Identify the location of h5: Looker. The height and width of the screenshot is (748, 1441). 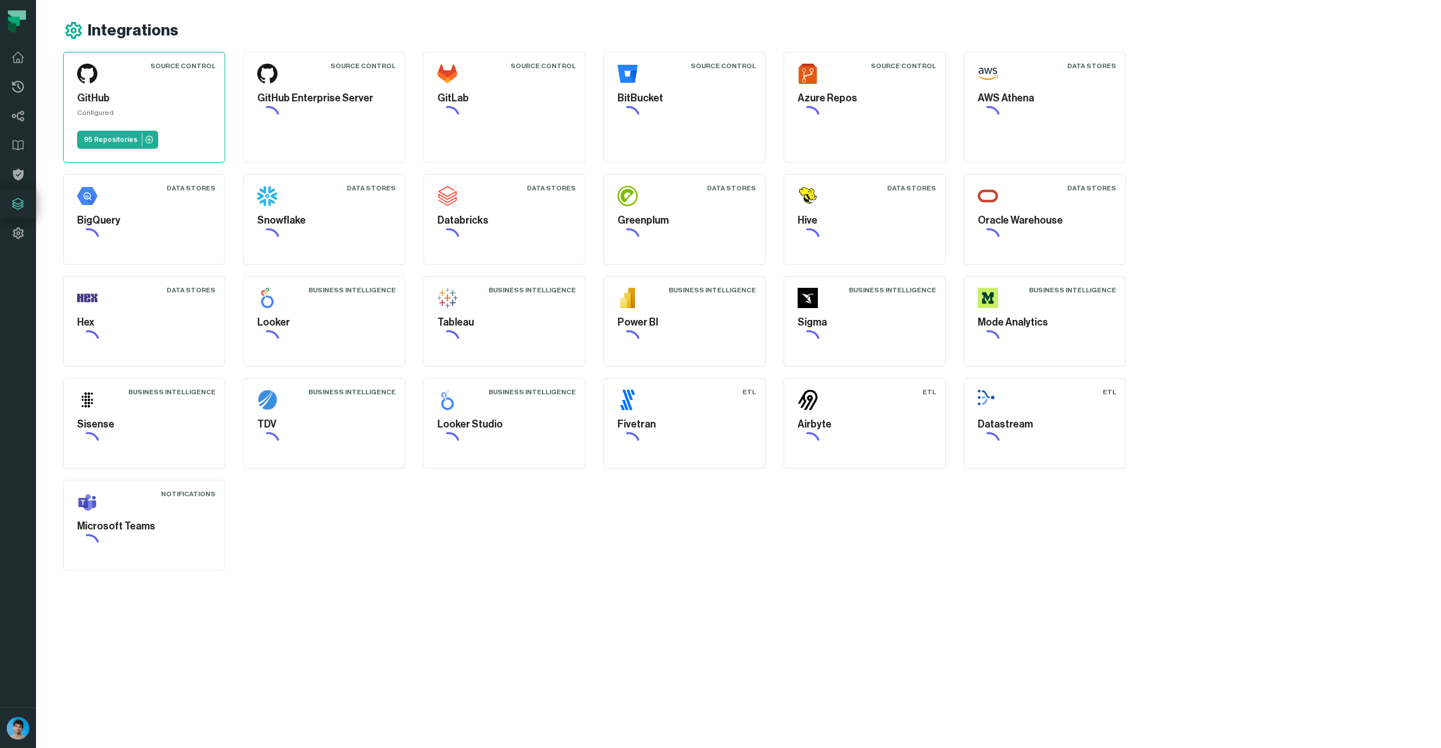
(324, 322).